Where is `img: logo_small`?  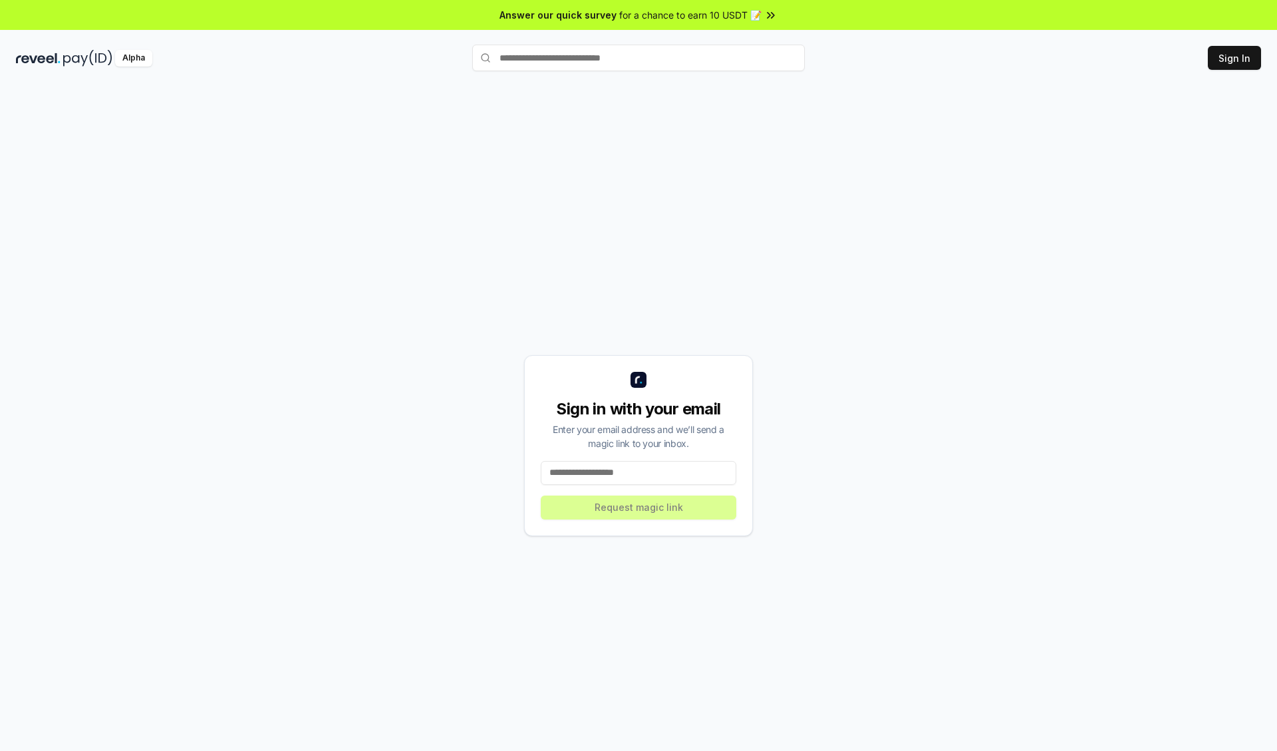 img: logo_small is located at coordinates (638, 380).